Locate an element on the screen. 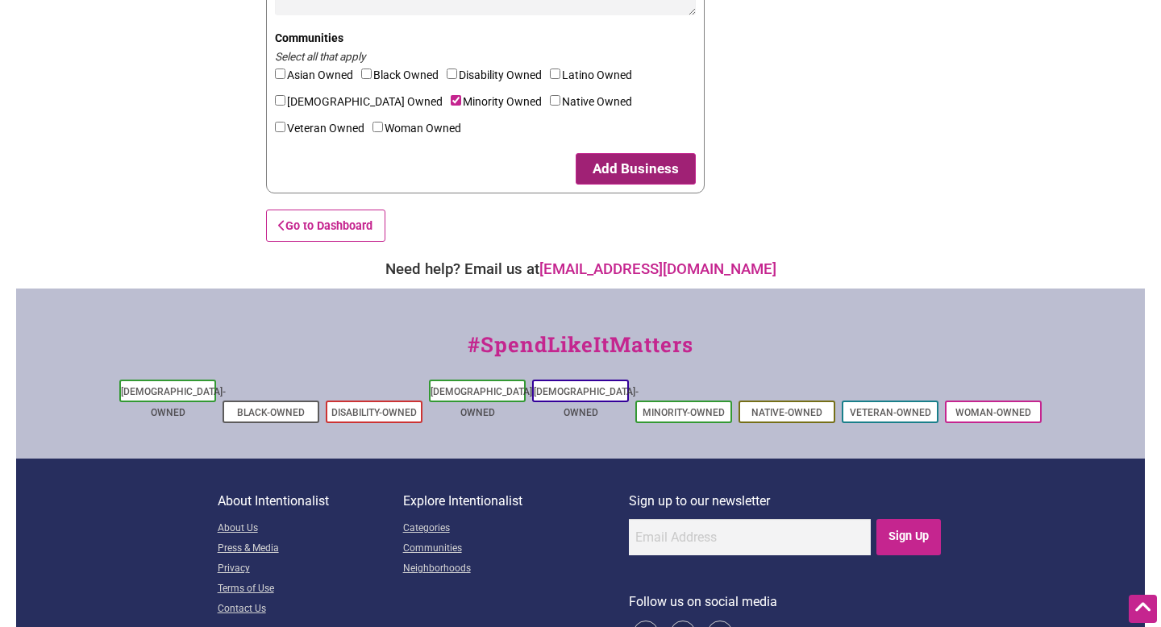  a: Disability-Owned is located at coordinates (374, 413).